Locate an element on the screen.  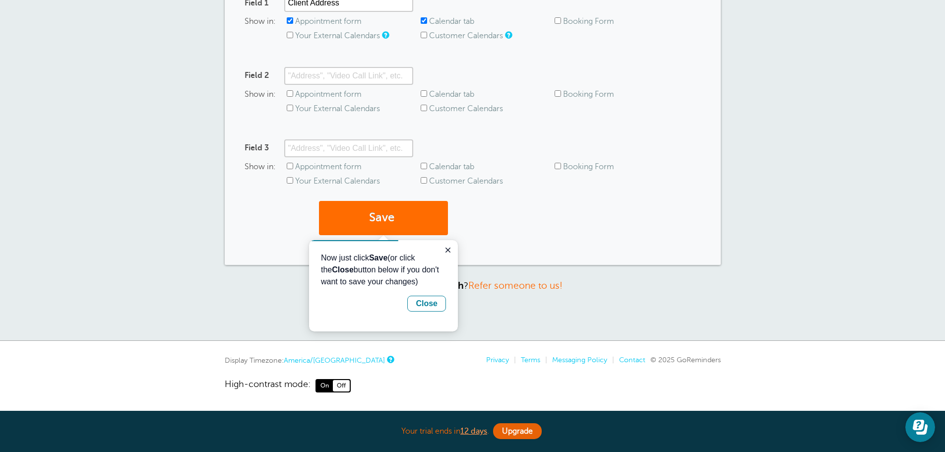
a: Privacy is located at coordinates (497, 360).